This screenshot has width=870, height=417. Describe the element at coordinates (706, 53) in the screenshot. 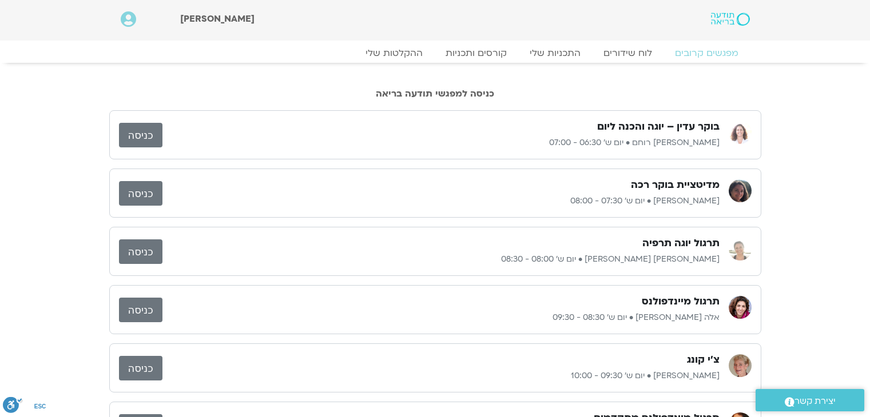

I see `a: מפגשים קרובים` at that location.